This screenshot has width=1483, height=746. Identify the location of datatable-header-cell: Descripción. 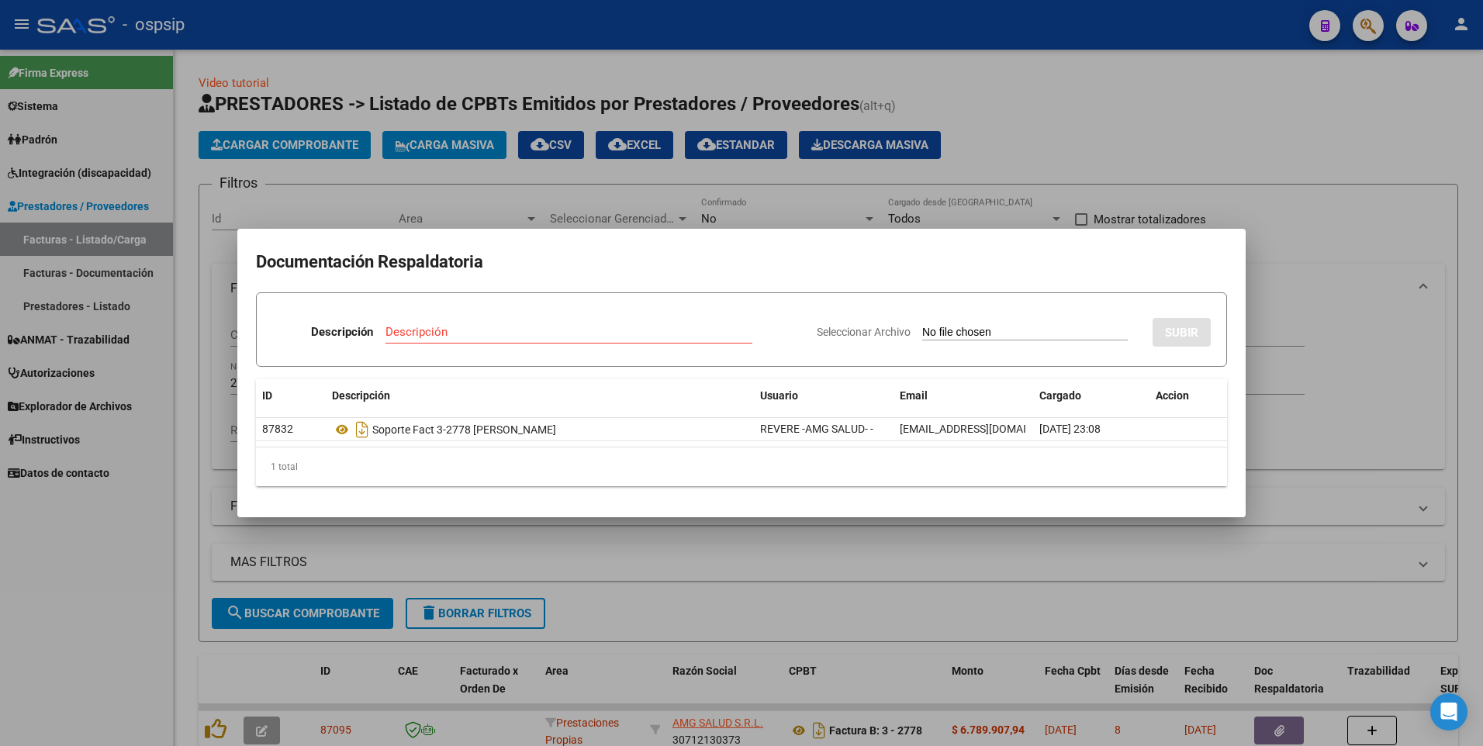
(540, 396).